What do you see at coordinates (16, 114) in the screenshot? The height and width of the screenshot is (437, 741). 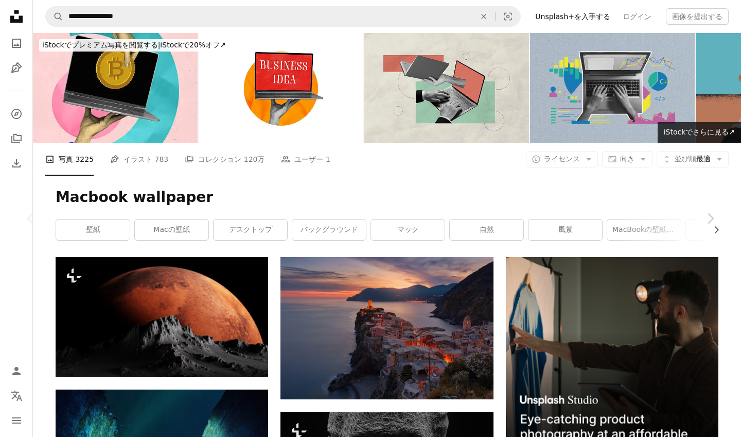 I see `a: 探す` at bounding box center [16, 114].